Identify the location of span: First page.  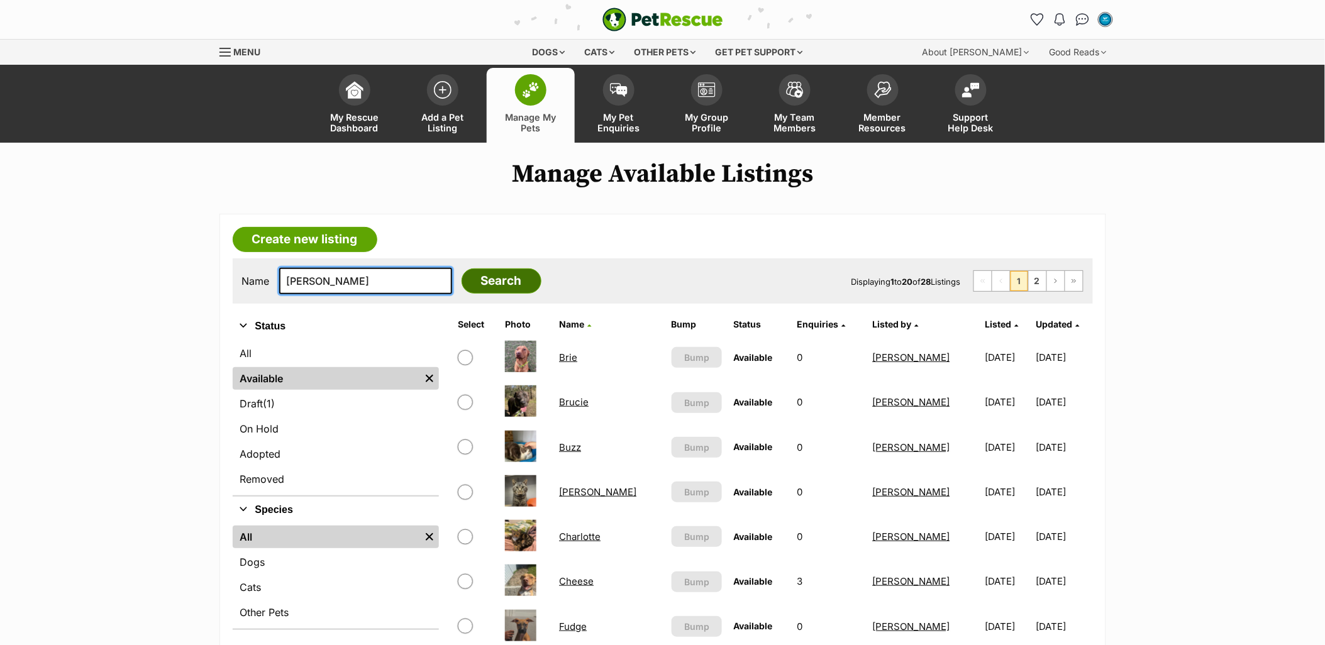
(983, 281).